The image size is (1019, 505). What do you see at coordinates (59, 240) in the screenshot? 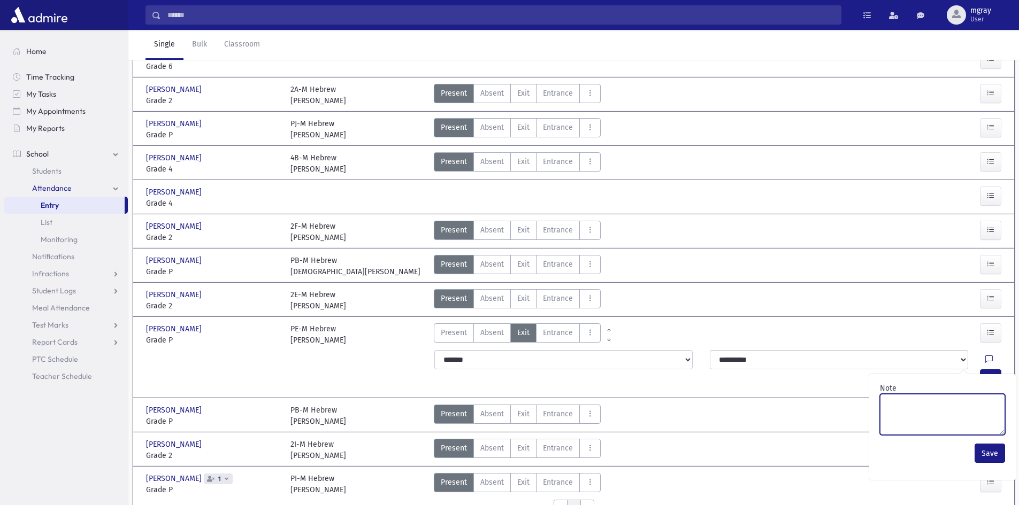
I see `span: Monitoring` at bounding box center [59, 240].